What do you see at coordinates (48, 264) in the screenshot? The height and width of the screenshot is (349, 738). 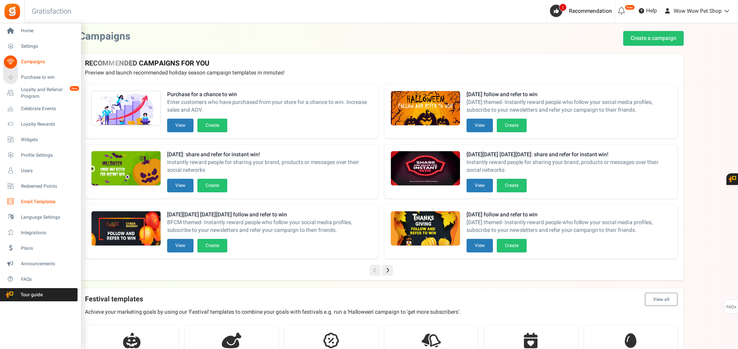 I see `span: Announcements` at bounding box center [48, 264].